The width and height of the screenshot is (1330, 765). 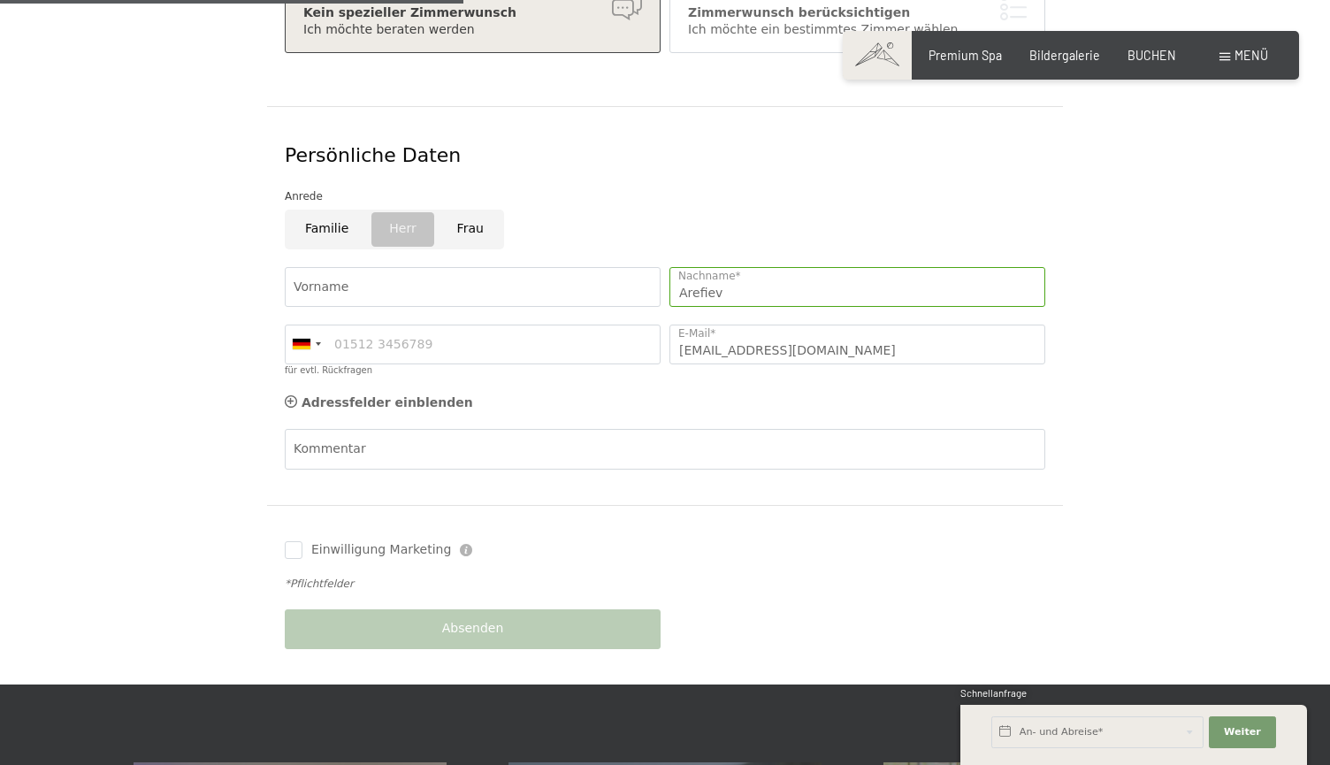 What do you see at coordinates (1243, 732) in the screenshot?
I see `span: Weiter` at bounding box center [1243, 732].